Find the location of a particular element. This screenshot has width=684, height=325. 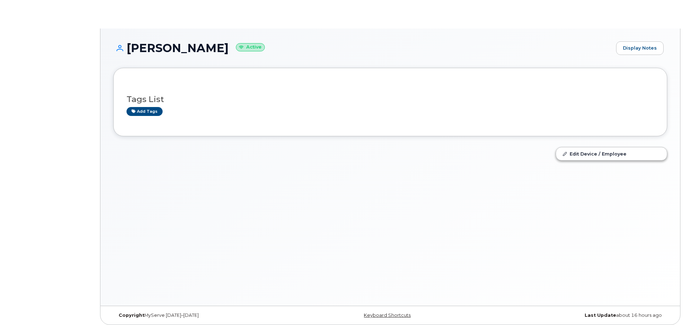

h3: Tags List is located at coordinates (390, 99).